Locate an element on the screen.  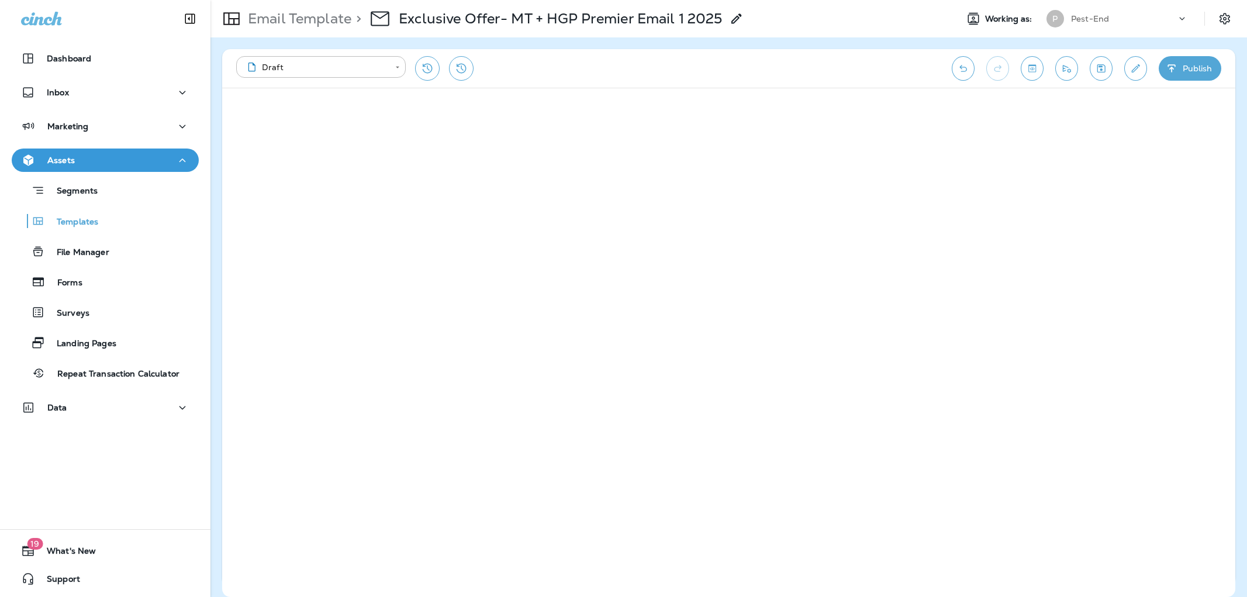
button: Collapse Sidebar is located at coordinates (190, 19).